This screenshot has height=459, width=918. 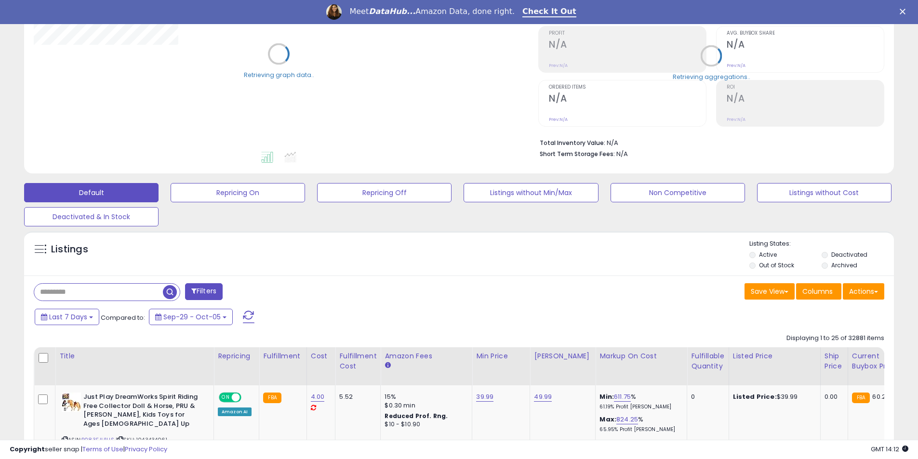 I want to click on button: Filters, so click(x=204, y=292).